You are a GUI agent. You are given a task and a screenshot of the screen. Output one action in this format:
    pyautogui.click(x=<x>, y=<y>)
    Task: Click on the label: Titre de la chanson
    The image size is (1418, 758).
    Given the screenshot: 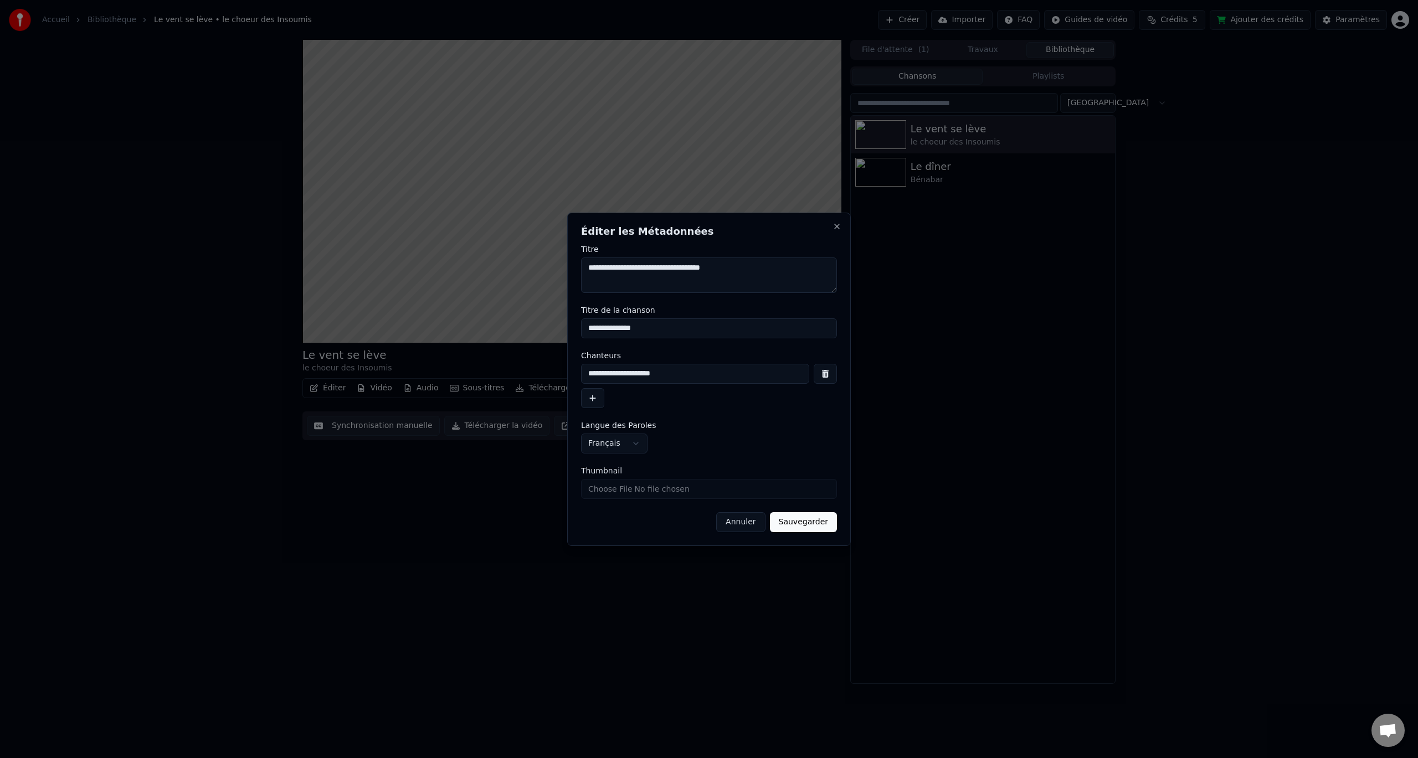 What is the action you would take?
    pyautogui.click(x=709, y=310)
    